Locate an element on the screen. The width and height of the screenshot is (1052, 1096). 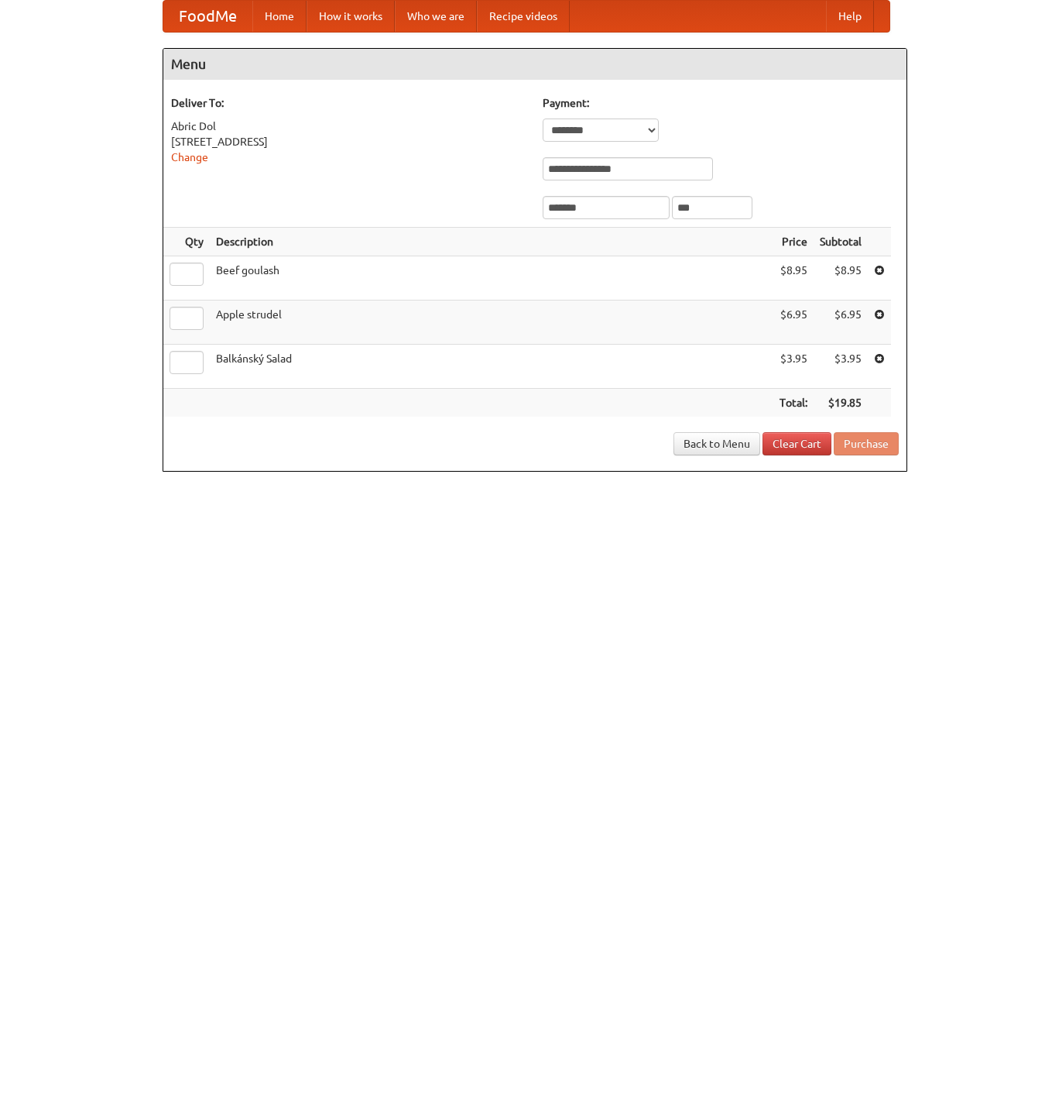
td: Apple strudel is located at coordinates (492, 322).